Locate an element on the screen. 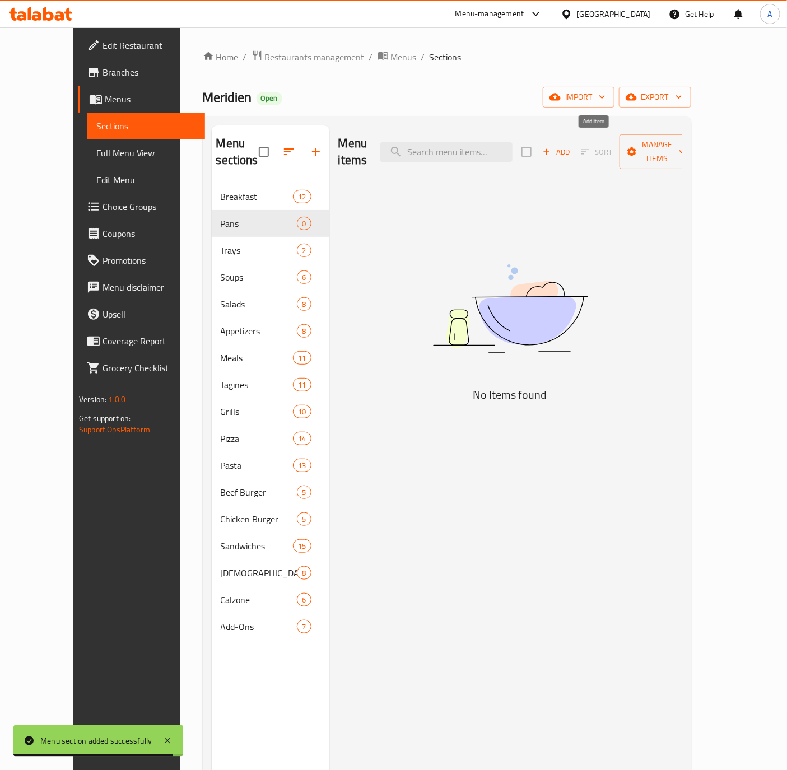 The image size is (787, 770). span: Menu disclaimer is located at coordinates (149, 287).